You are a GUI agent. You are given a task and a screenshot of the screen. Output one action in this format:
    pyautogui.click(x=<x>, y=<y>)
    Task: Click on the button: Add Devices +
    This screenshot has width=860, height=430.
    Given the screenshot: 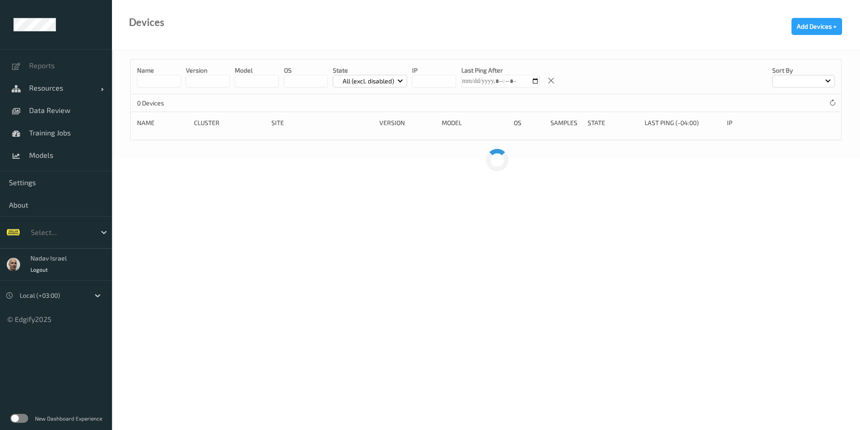 What is the action you would take?
    pyautogui.click(x=816, y=26)
    